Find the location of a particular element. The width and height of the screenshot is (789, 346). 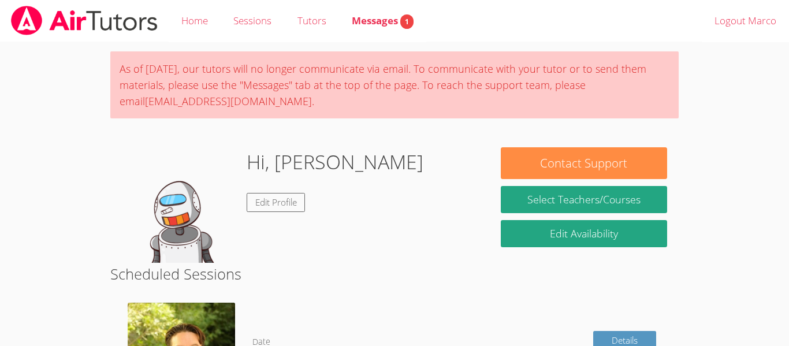

img: airtutors_banner-c4298cdbf04f3fff15de1276eac7730deb9818008684d7c2e4769d2f7ddbe033.png is located at coordinates (84, 20).